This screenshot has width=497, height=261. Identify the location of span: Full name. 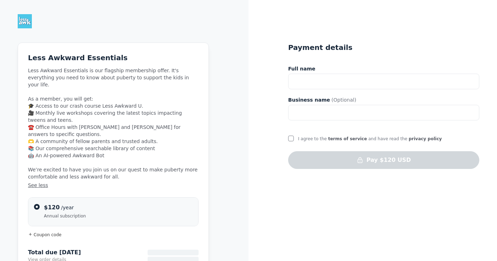
(301, 69).